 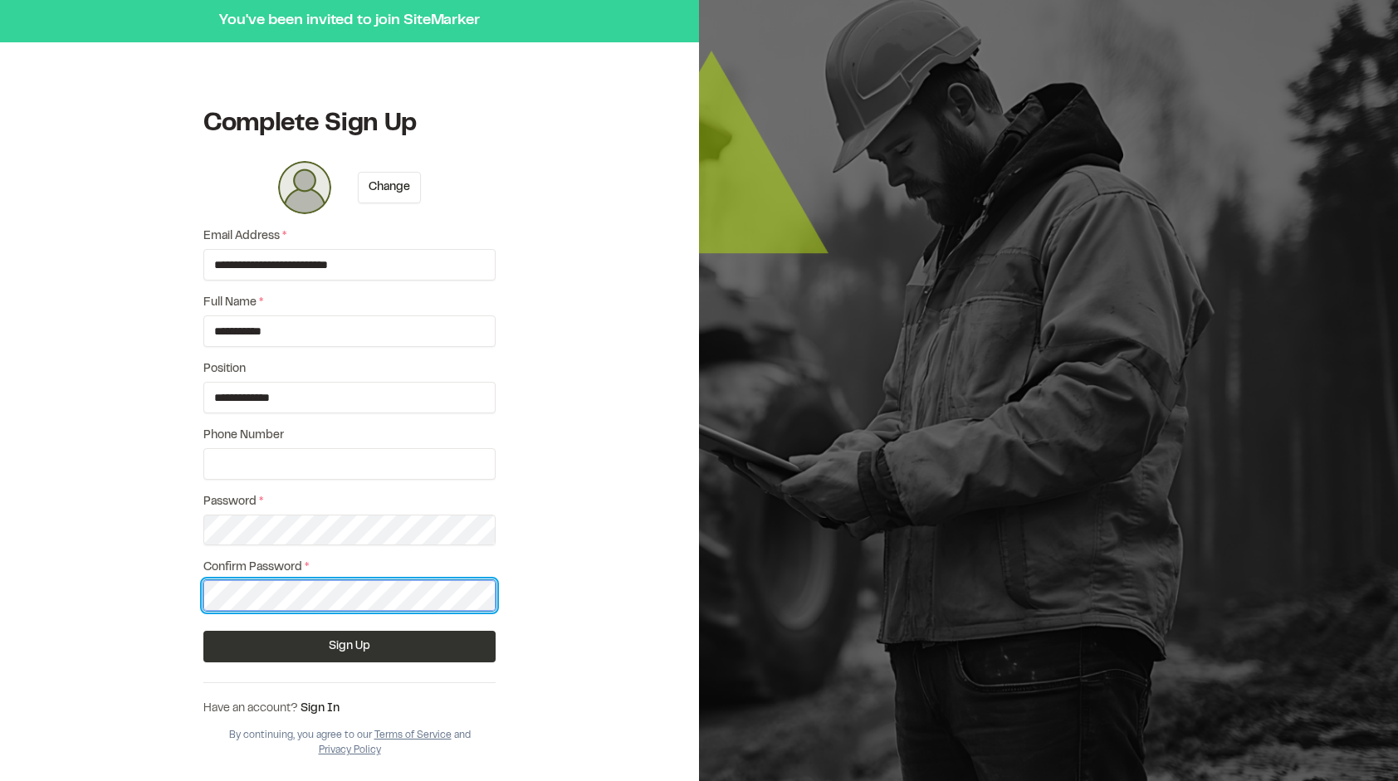 I want to click on div: By continuing, you agree to our and, so click(x=350, y=743).